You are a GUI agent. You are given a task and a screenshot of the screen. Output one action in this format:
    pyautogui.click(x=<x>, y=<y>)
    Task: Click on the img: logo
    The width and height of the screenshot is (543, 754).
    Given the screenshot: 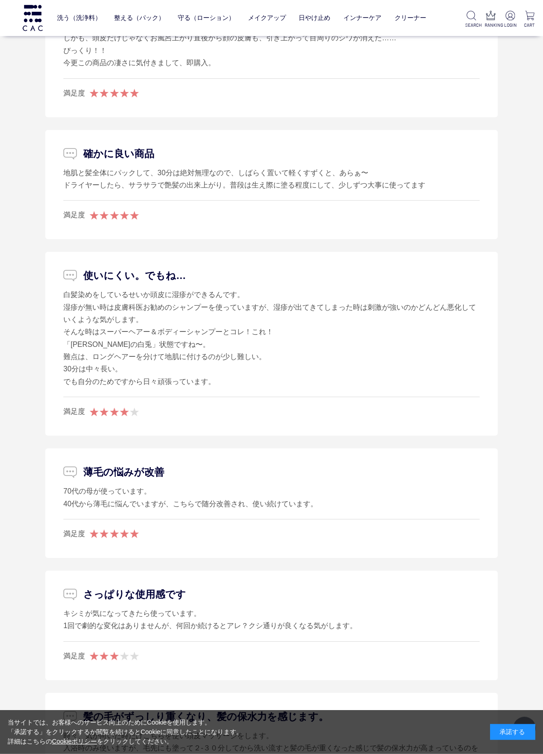 What is the action you would take?
    pyautogui.click(x=33, y=18)
    